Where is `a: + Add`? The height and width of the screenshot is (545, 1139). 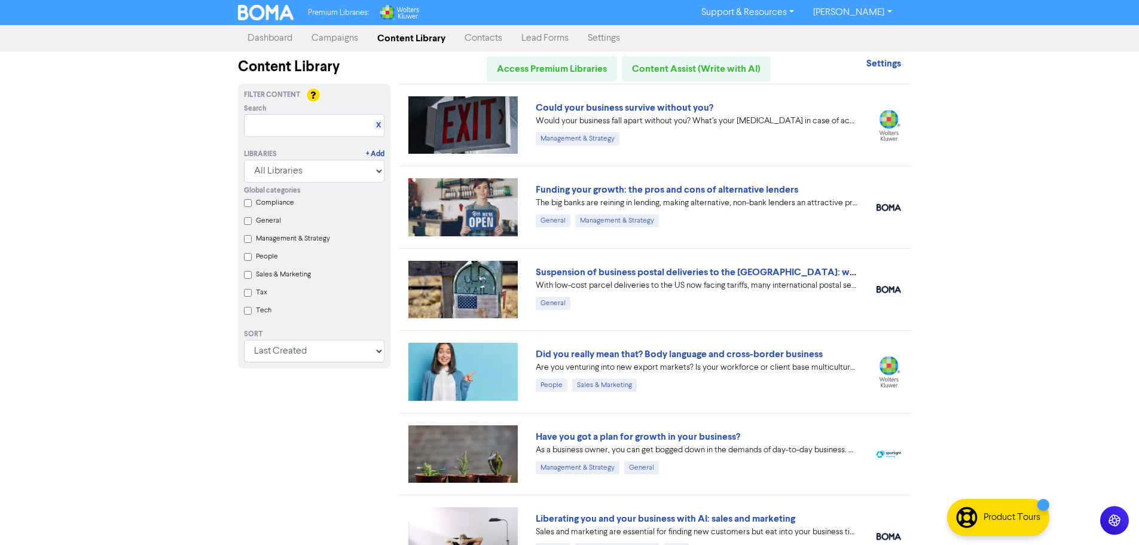 a: + Add is located at coordinates (375, 154).